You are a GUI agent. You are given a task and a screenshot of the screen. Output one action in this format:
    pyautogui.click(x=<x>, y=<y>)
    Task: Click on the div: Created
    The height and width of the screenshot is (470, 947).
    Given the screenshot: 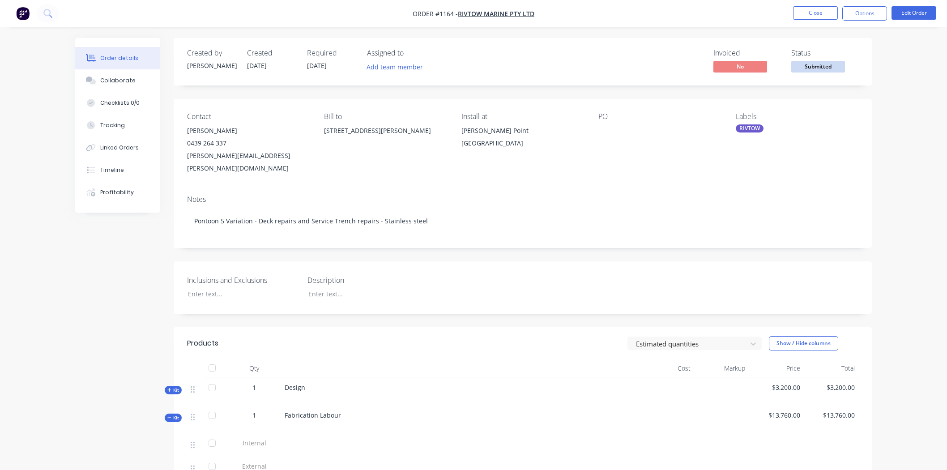 What is the action you would take?
    pyautogui.click(x=272, y=53)
    